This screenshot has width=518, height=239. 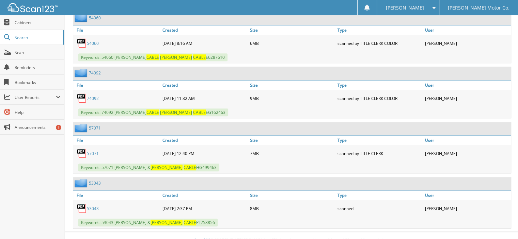 What do you see at coordinates (37, 127) in the screenshot?
I see `span: Announcements` at bounding box center [37, 127].